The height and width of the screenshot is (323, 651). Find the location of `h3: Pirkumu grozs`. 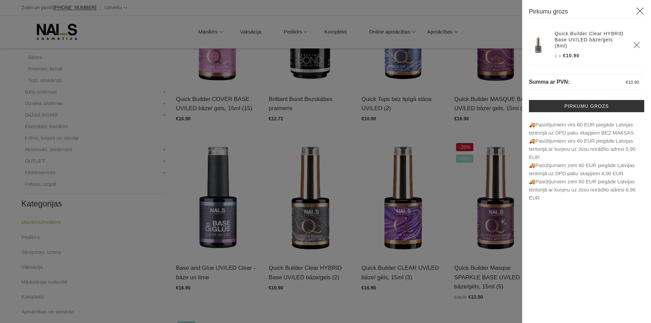

h3: Pirkumu grozs is located at coordinates (586, 13).